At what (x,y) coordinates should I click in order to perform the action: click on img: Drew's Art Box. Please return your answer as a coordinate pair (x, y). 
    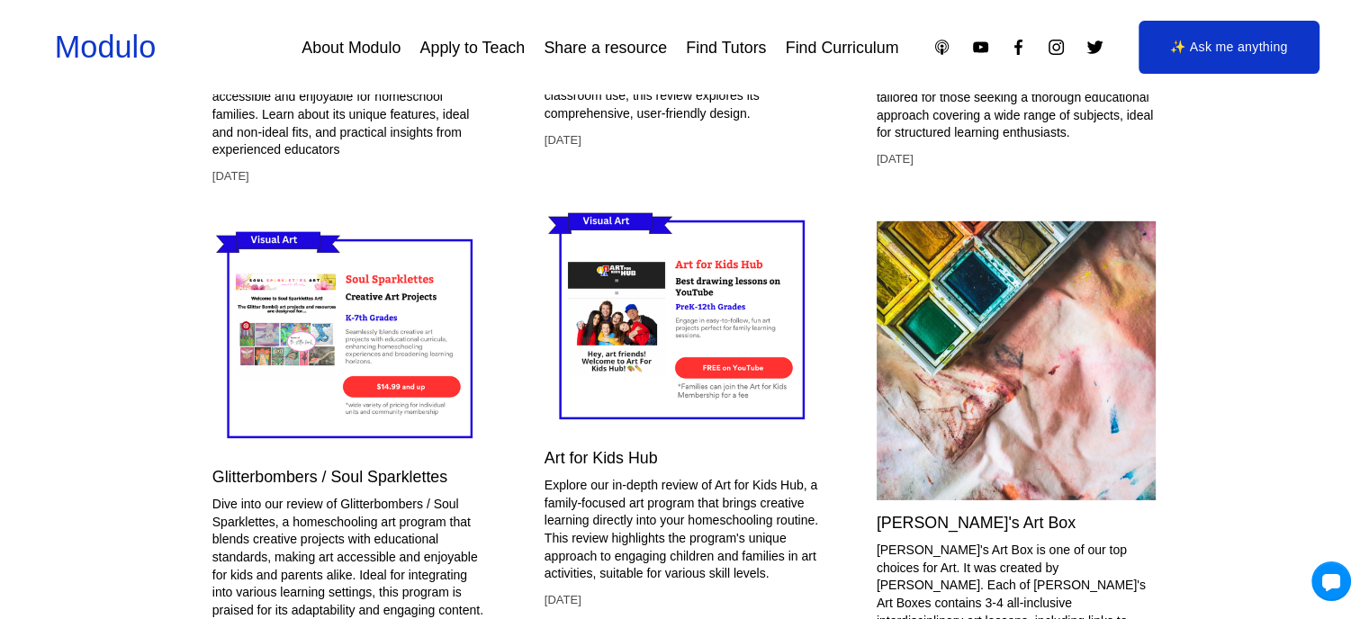
    Looking at the image, I should click on (1016, 361).